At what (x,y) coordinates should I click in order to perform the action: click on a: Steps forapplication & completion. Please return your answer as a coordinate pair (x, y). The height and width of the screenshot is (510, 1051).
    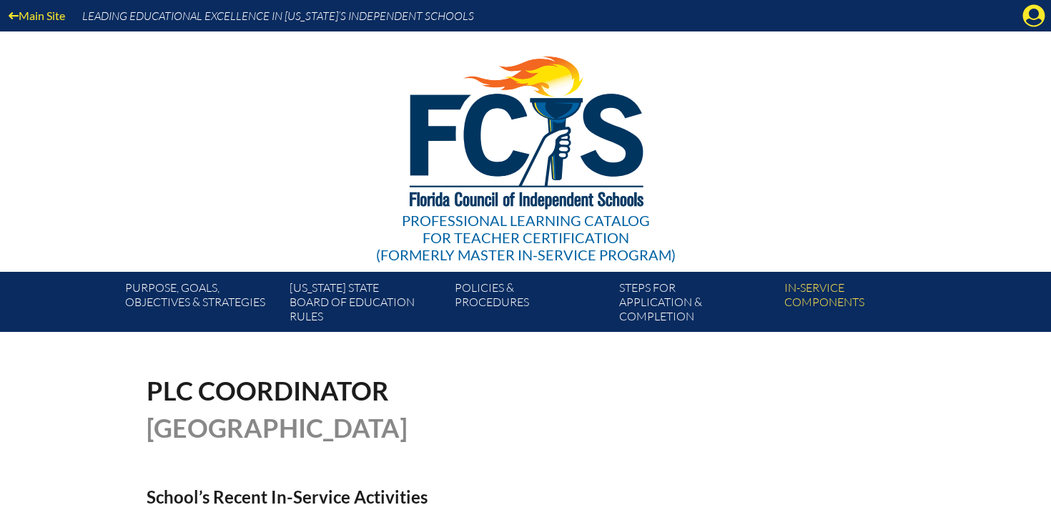
    Looking at the image, I should click on (696, 305).